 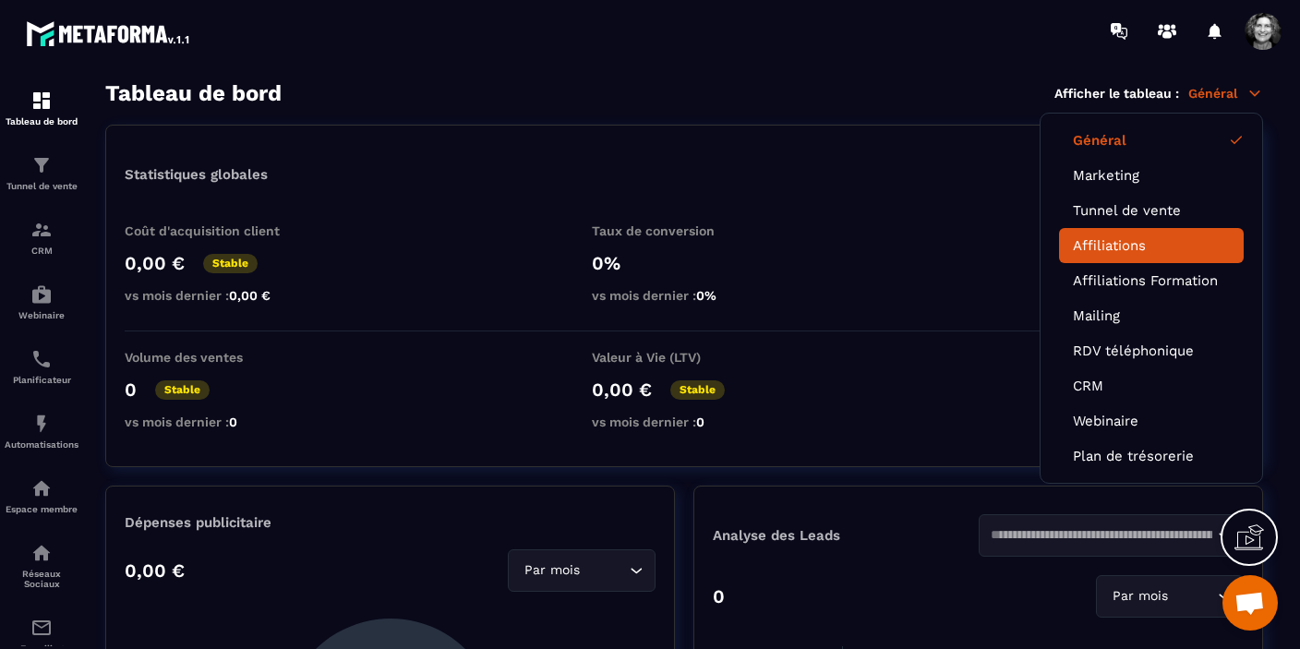 What do you see at coordinates (1151, 246) in the screenshot?
I see `a: Affiliations` at bounding box center [1151, 246].